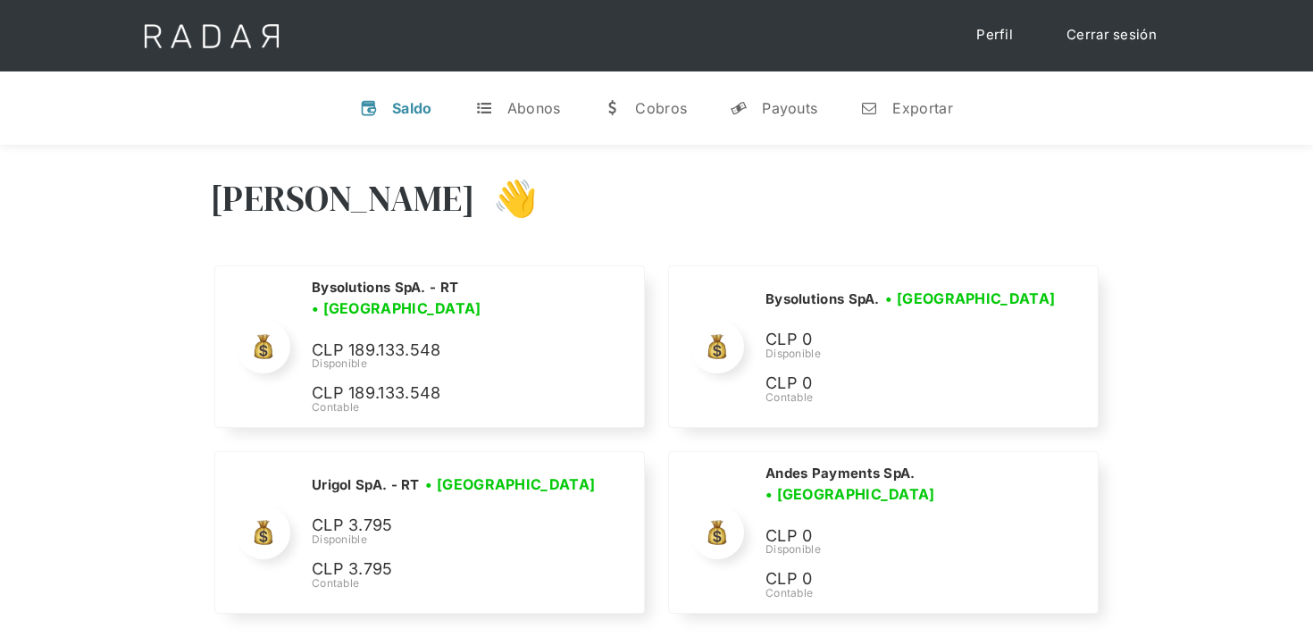 The width and height of the screenshot is (1313, 637). I want to click on div: Abonos, so click(534, 108).